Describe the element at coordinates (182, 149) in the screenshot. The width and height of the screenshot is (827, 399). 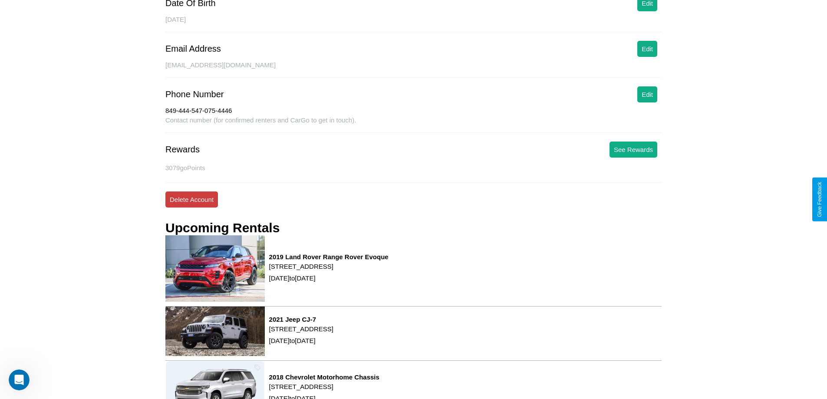
I see `div: Rewards` at that location.